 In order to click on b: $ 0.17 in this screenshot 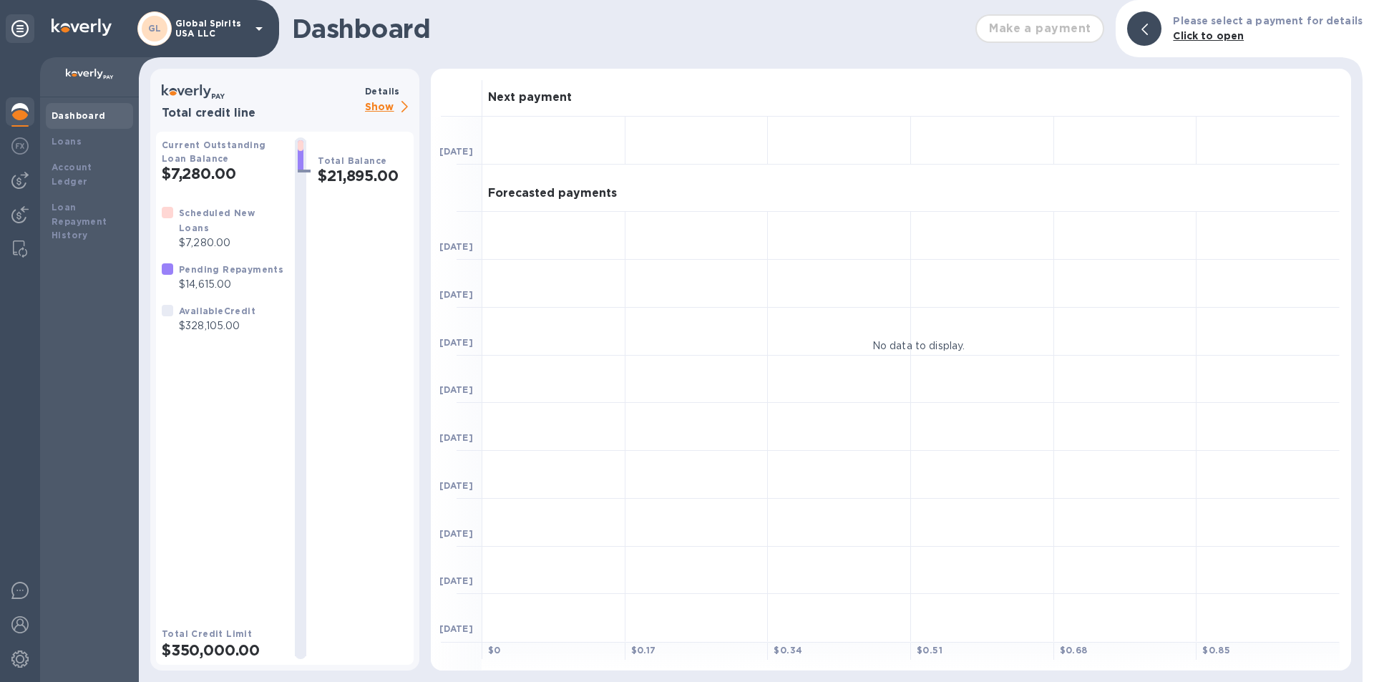, I will do `click(643, 650)`.